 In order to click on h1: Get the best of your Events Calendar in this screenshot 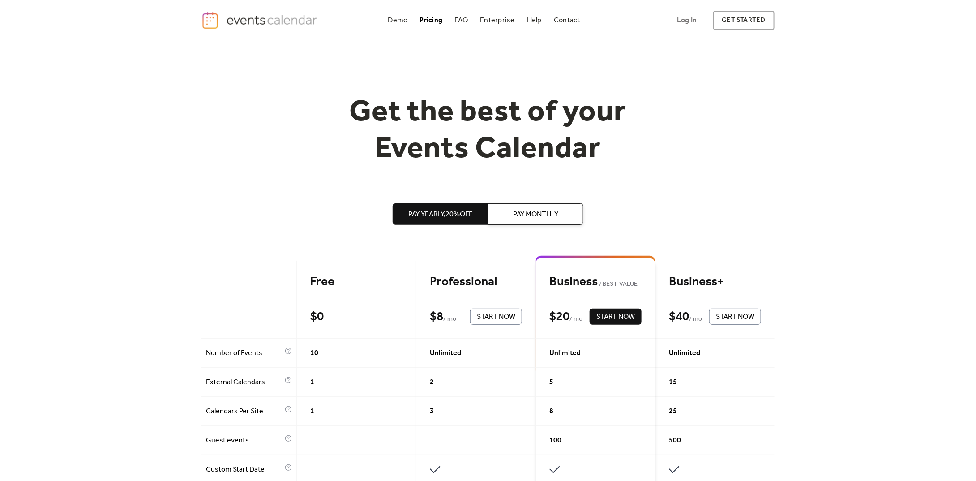, I will do `click(488, 131)`.